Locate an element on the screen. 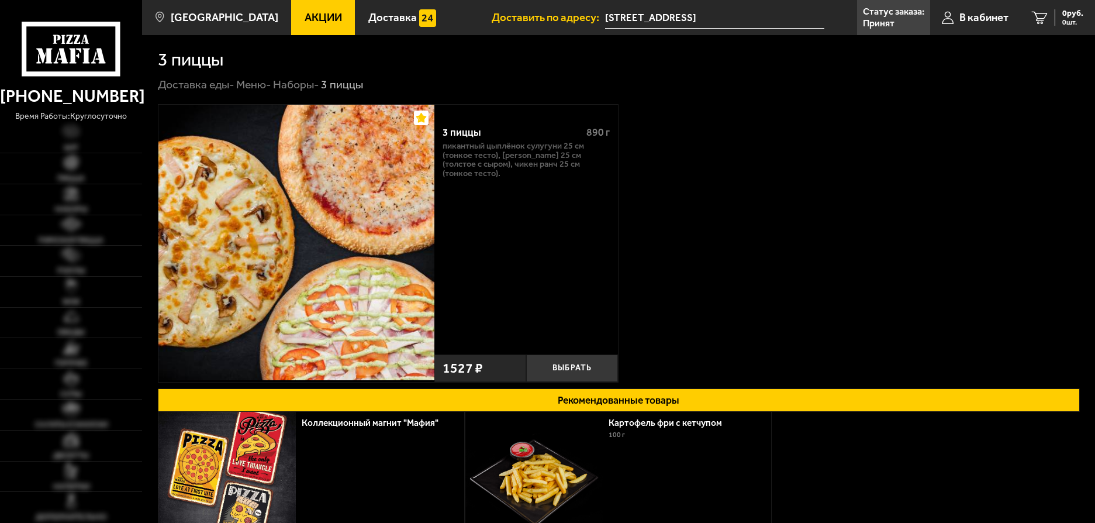 The height and width of the screenshot is (523, 1095). button: Рекомендованные товары is located at coordinates (619, 400).